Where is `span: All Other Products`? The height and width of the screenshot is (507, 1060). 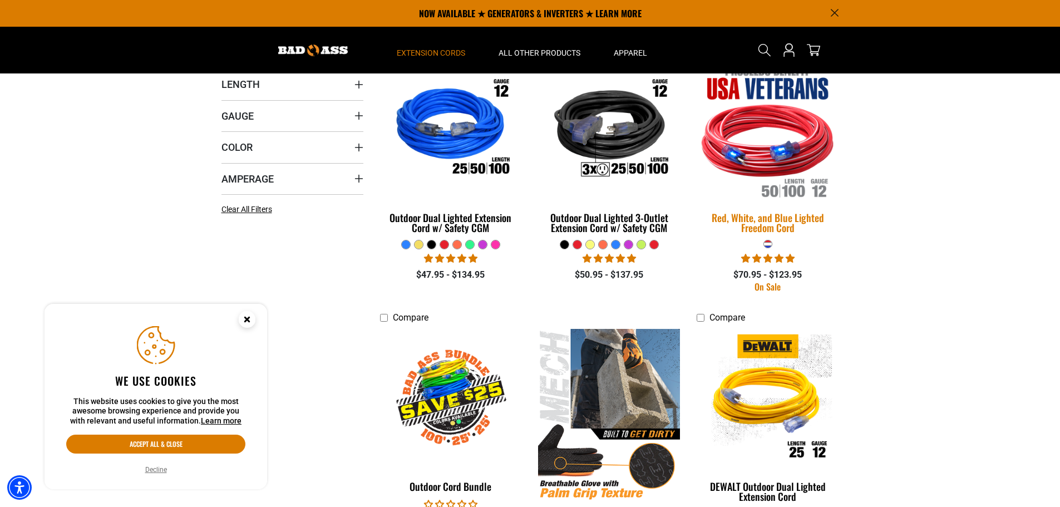 span: All Other Products is located at coordinates (539, 53).